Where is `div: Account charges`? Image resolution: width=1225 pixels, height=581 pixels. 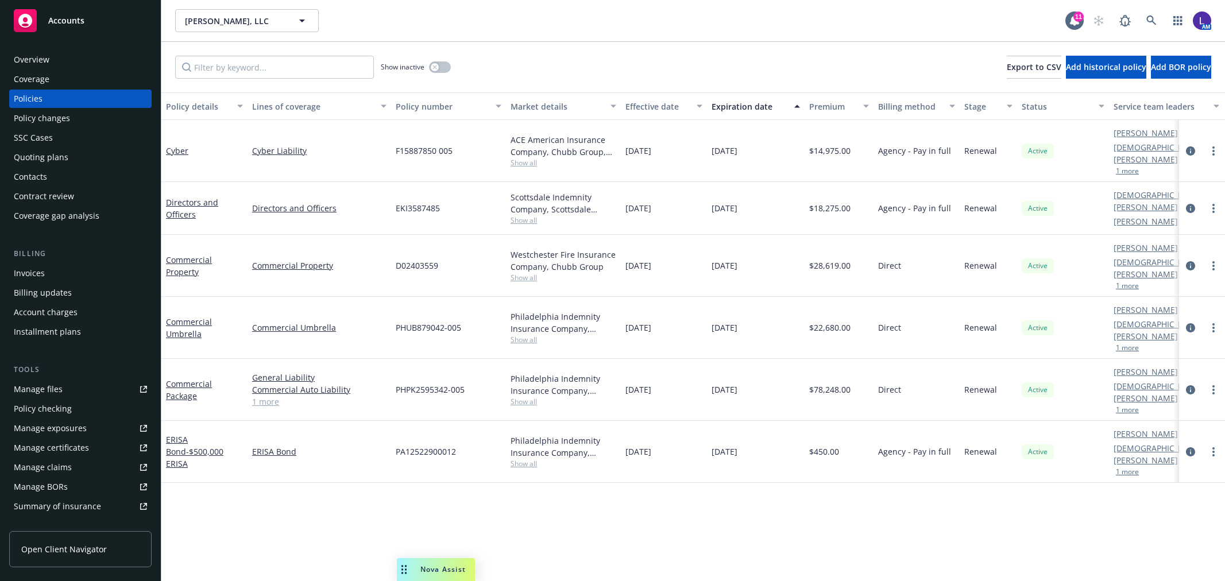
div: Account charges is located at coordinates (45, 313).